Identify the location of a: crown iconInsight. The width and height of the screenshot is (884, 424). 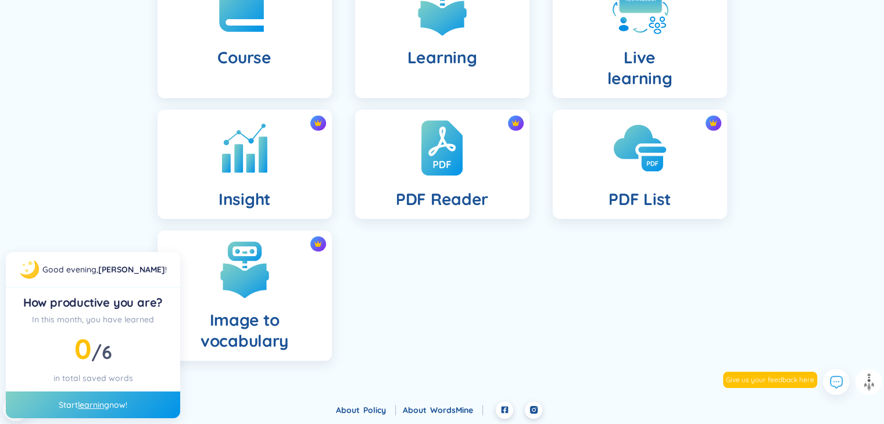
(245, 164).